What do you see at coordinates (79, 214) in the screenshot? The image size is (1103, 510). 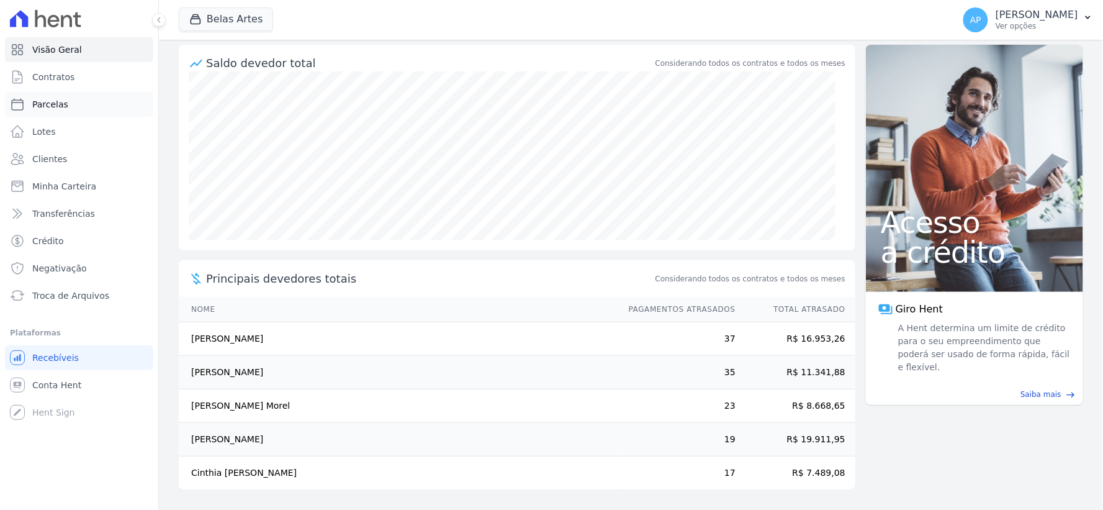 I see `a: Transferências` at bounding box center [79, 214].